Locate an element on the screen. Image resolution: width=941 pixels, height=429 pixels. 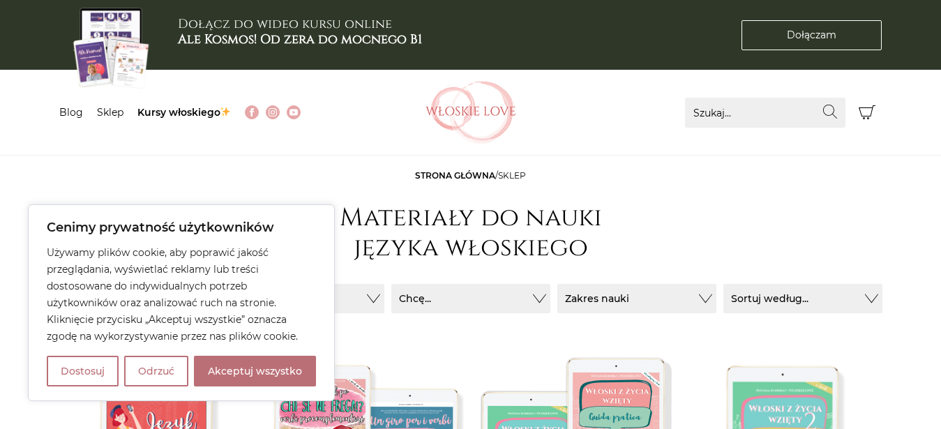
img: Włoskielove is located at coordinates (471, 112).